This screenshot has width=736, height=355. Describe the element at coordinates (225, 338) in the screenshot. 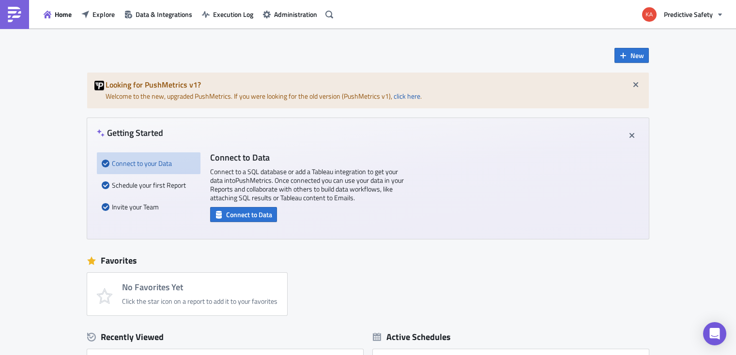

I see `div: Recently Viewed` at that location.